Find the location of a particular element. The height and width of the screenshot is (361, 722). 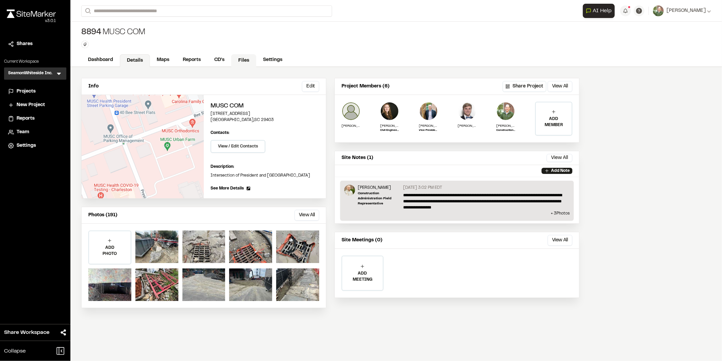

h3: SeamonWhiteside Inc. is located at coordinates (30, 73).